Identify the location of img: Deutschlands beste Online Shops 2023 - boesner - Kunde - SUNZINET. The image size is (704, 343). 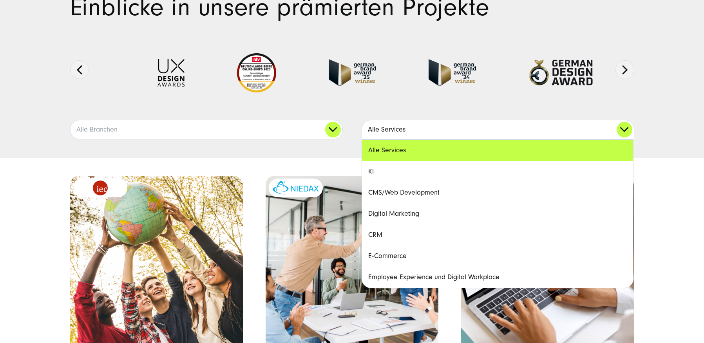
(257, 73).